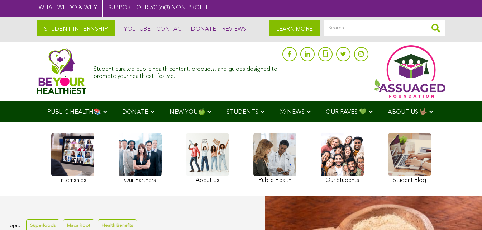 This screenshot has width=482, height=230. I want to click on span: STUDENTS, so click(242, 112).